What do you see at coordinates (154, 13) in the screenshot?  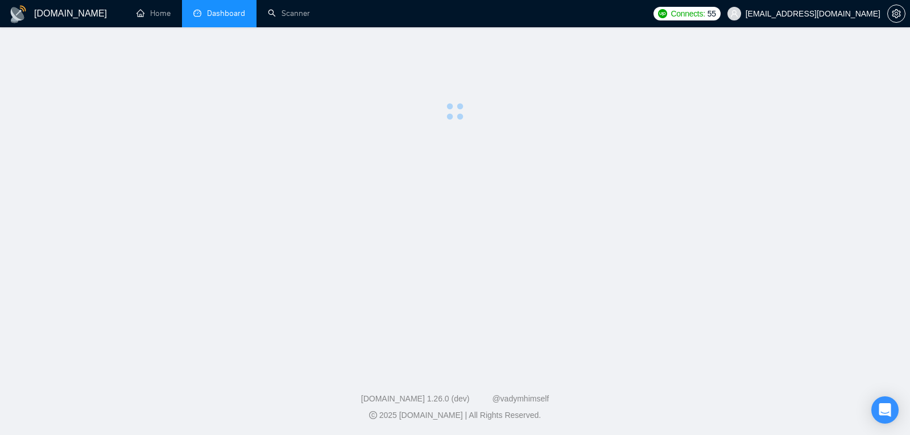 I see `a: homeHome` at bounding box center [154, 13].